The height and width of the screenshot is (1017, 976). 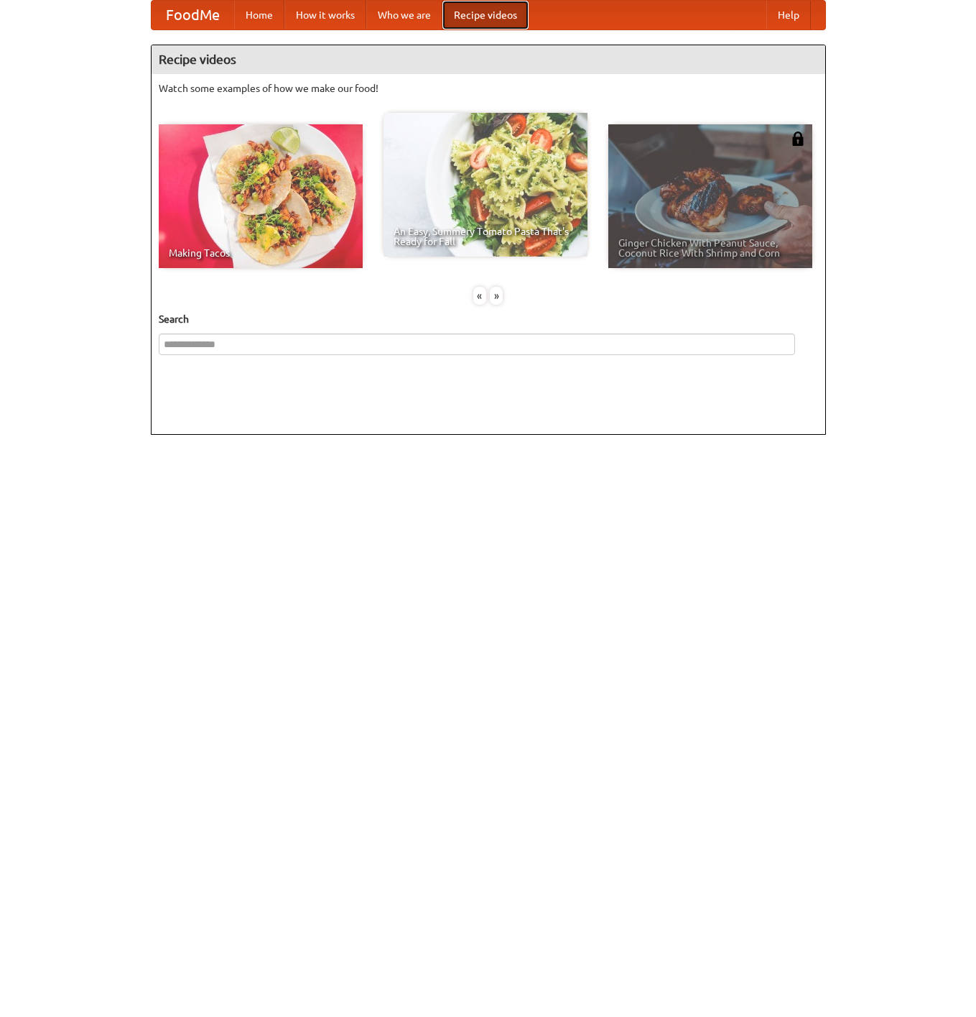 I want to click on a: Making Tacos, so click(x=261, y=196).